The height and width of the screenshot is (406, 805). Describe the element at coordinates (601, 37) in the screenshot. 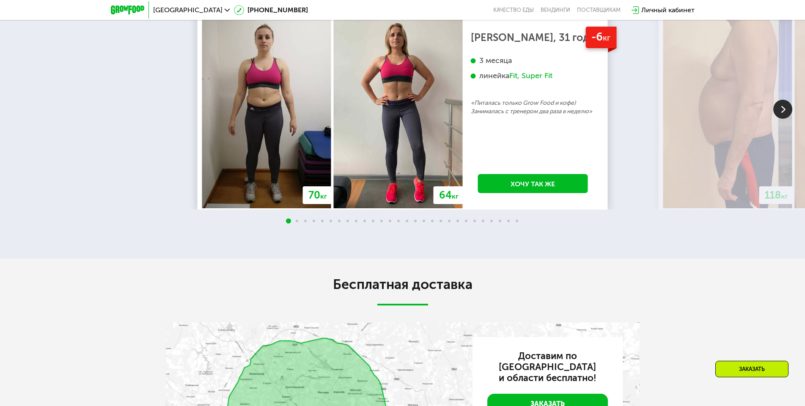

I see `div: -6` at that location.